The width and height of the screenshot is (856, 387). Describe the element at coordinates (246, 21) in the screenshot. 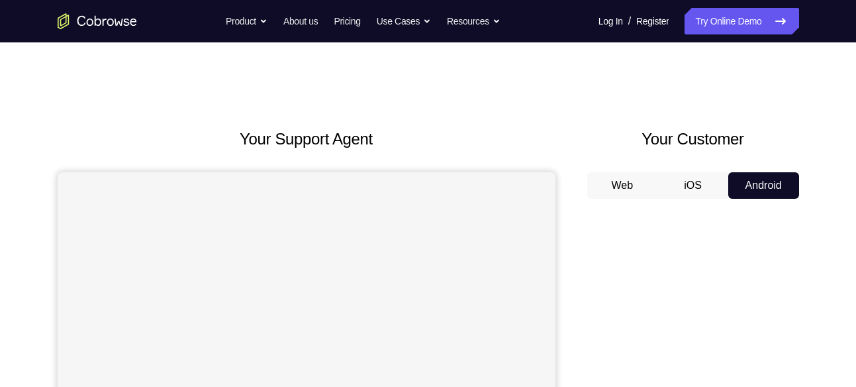

I see `button: Product` at that location.